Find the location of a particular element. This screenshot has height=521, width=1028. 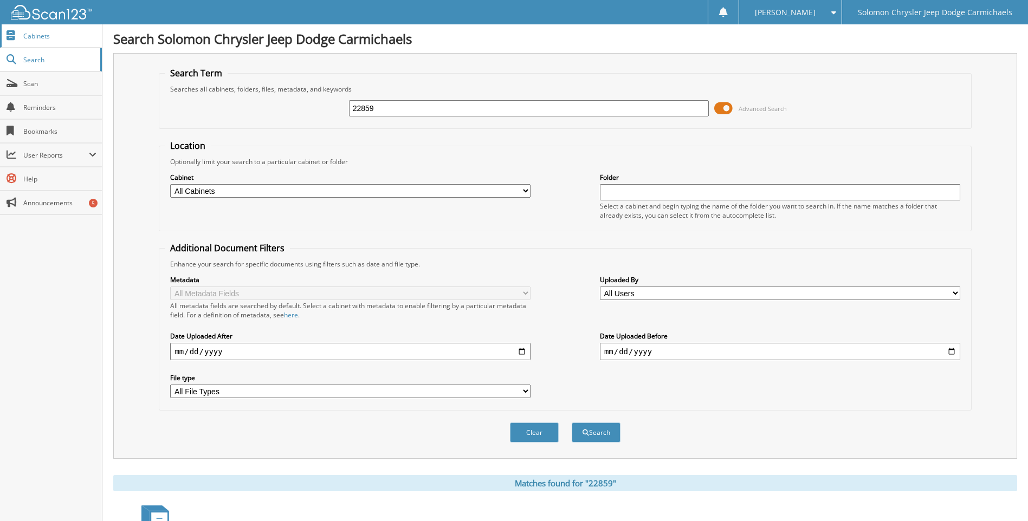

label: Folder is located at coordinates (779, 177).